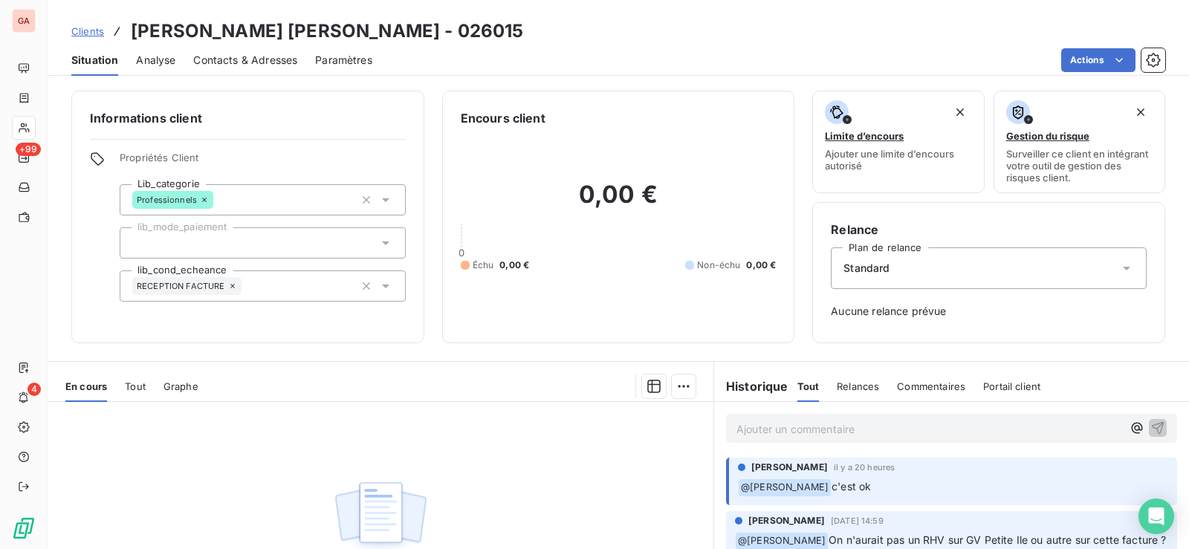 The height and width of the screenshot is (549, 1189). I want to click on h6: Historique, so click(751, 386).